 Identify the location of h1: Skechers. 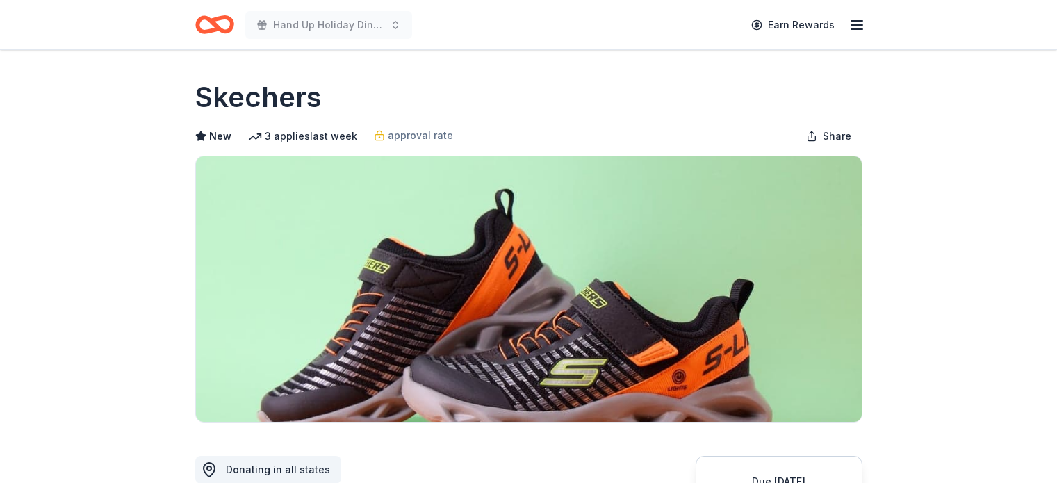
(259, 97).